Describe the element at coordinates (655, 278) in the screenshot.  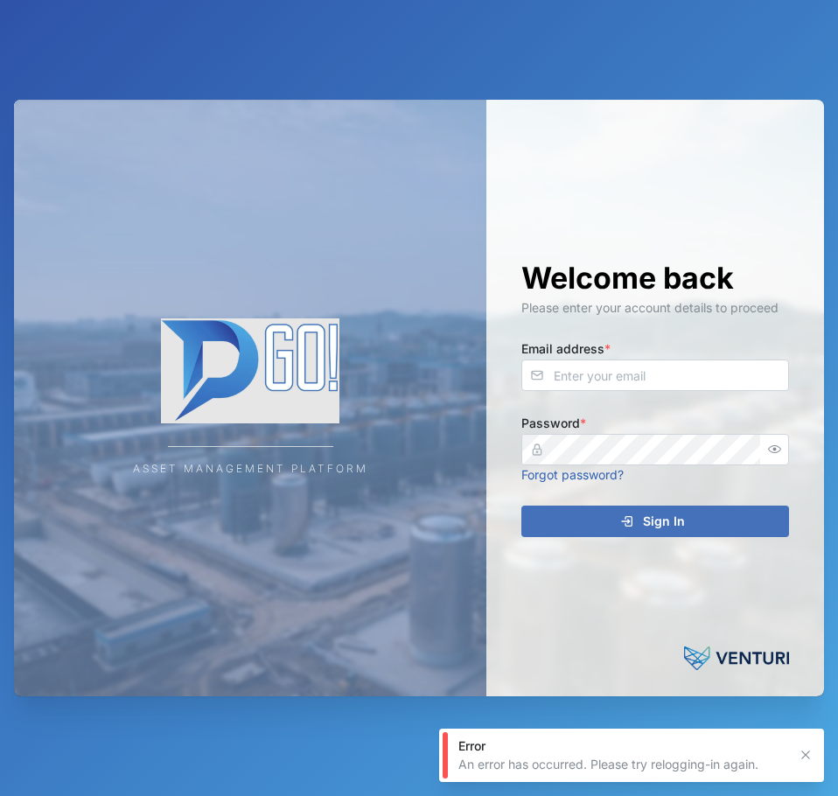
I see `h1: Welcome back` at that location.